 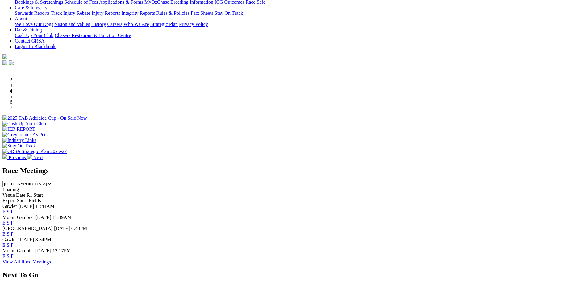 I want to click on div: Care & Integrity, so click(x=300, y=13).